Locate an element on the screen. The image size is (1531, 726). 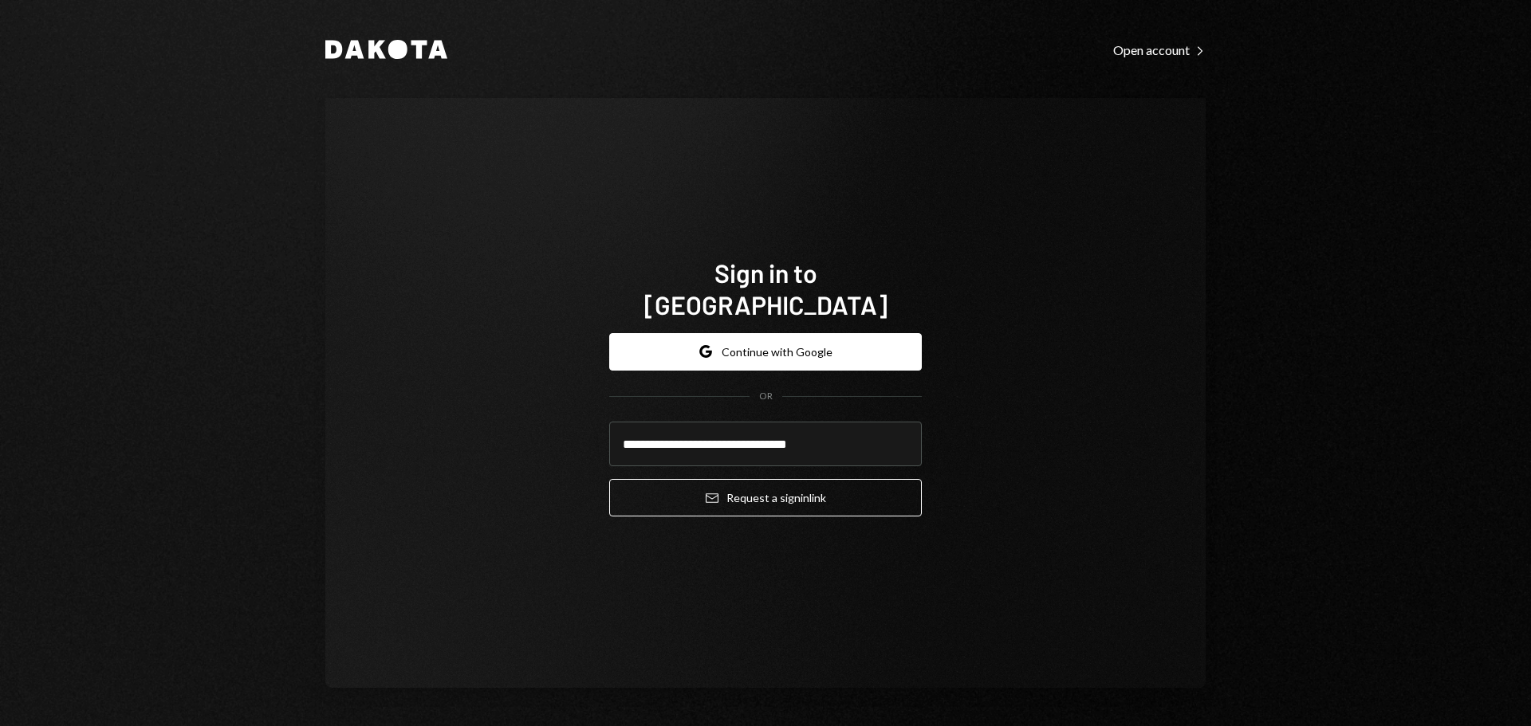
button: Continue with Google is located at coordinates (765, 352).